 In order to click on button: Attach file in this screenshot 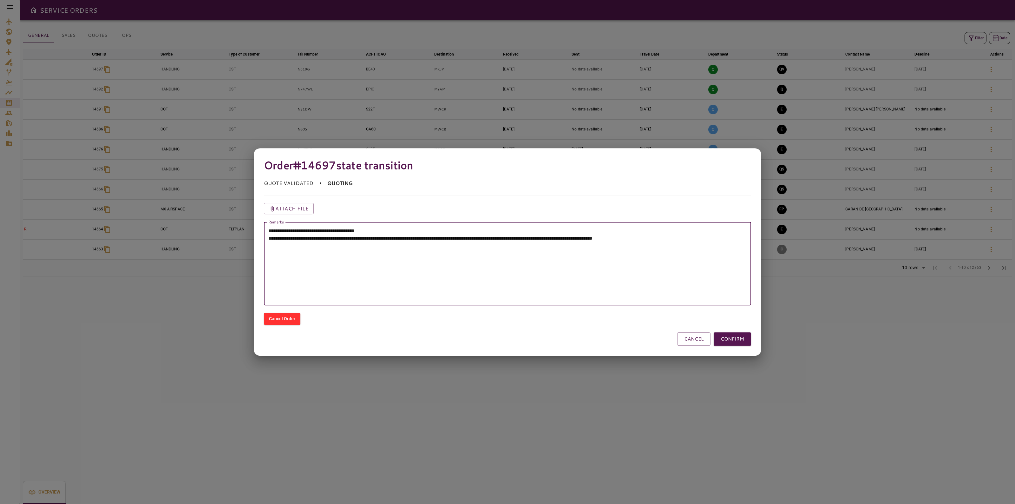, I will do `click(289, 208)`.